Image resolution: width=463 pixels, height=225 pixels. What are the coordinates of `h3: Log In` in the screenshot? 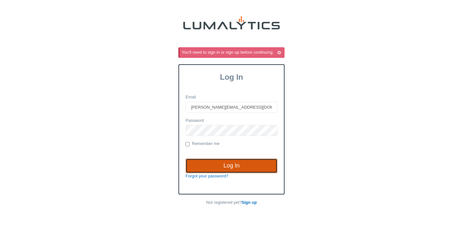 It's located at (232, 77).